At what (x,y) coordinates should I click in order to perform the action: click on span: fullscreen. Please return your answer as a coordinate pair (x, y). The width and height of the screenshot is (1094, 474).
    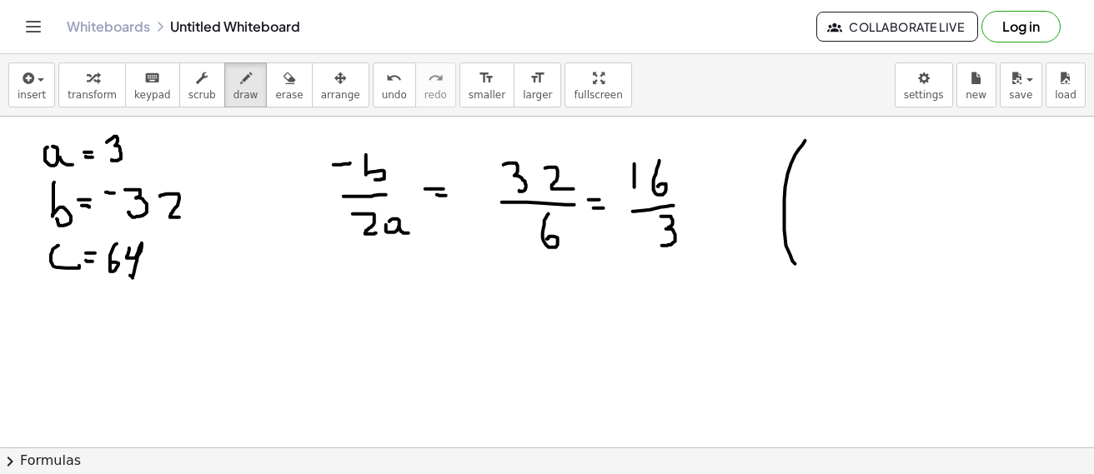
    Looking at the image, I should click on (598, 95).